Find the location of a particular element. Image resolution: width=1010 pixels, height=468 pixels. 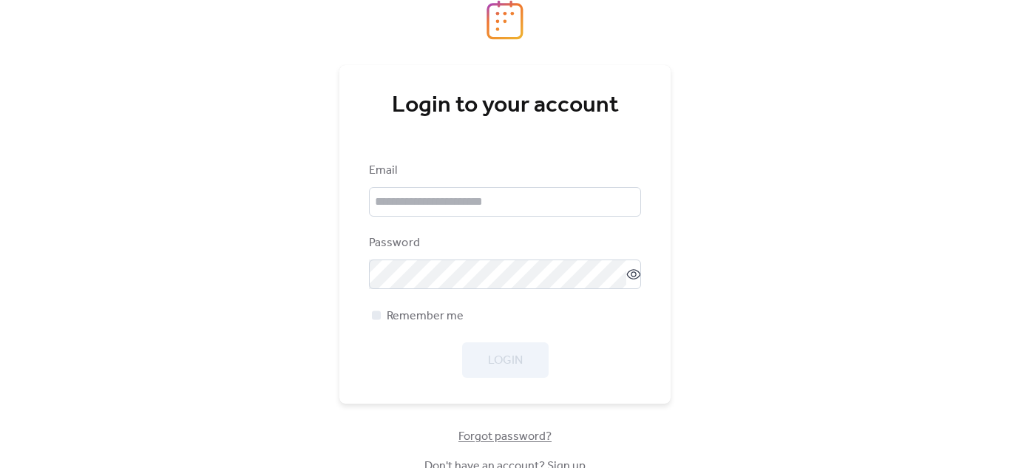

span: Remember me is located at coordinates (425, 316).